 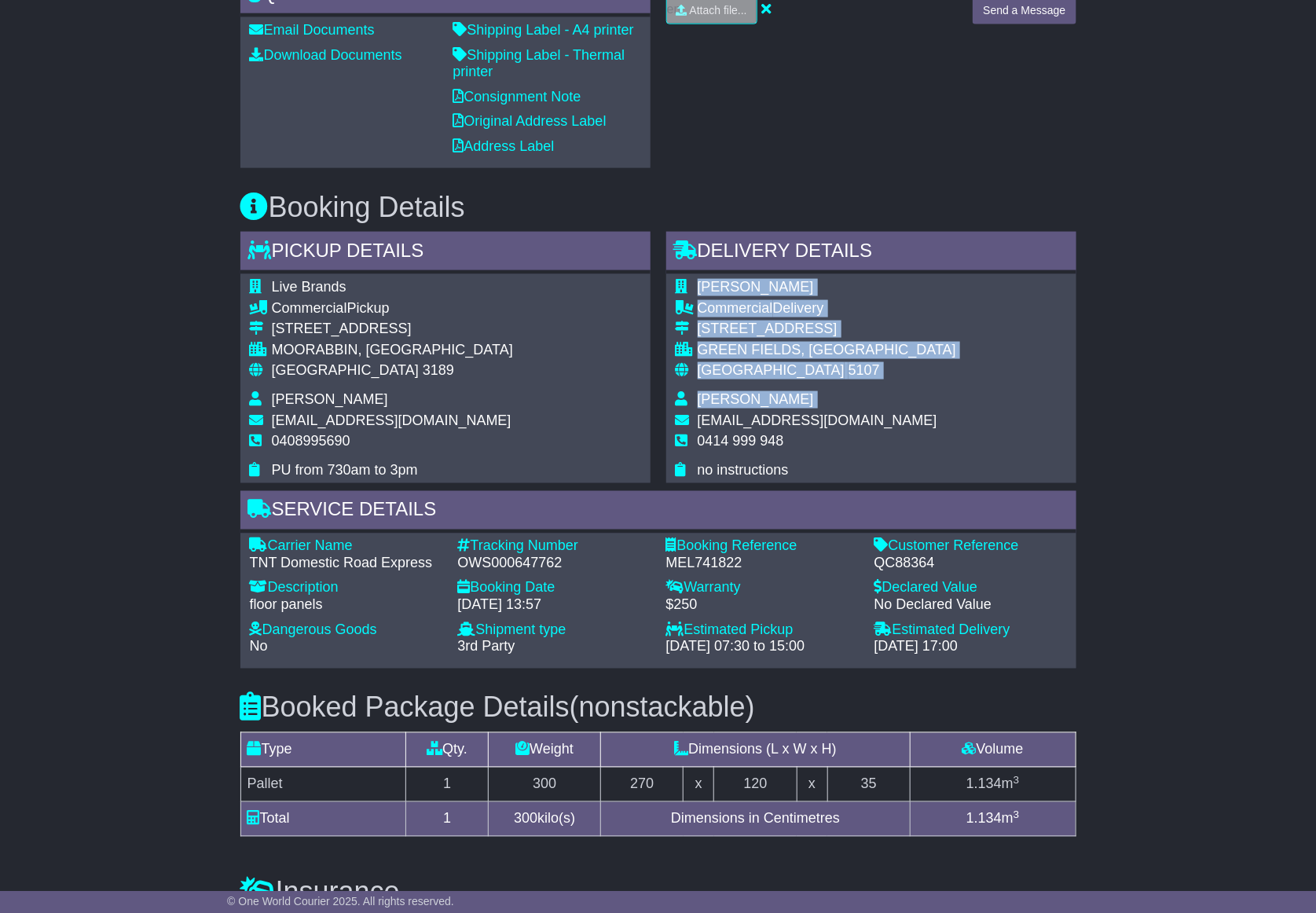 I want to click on td: Type, so click(x=323, y=751).